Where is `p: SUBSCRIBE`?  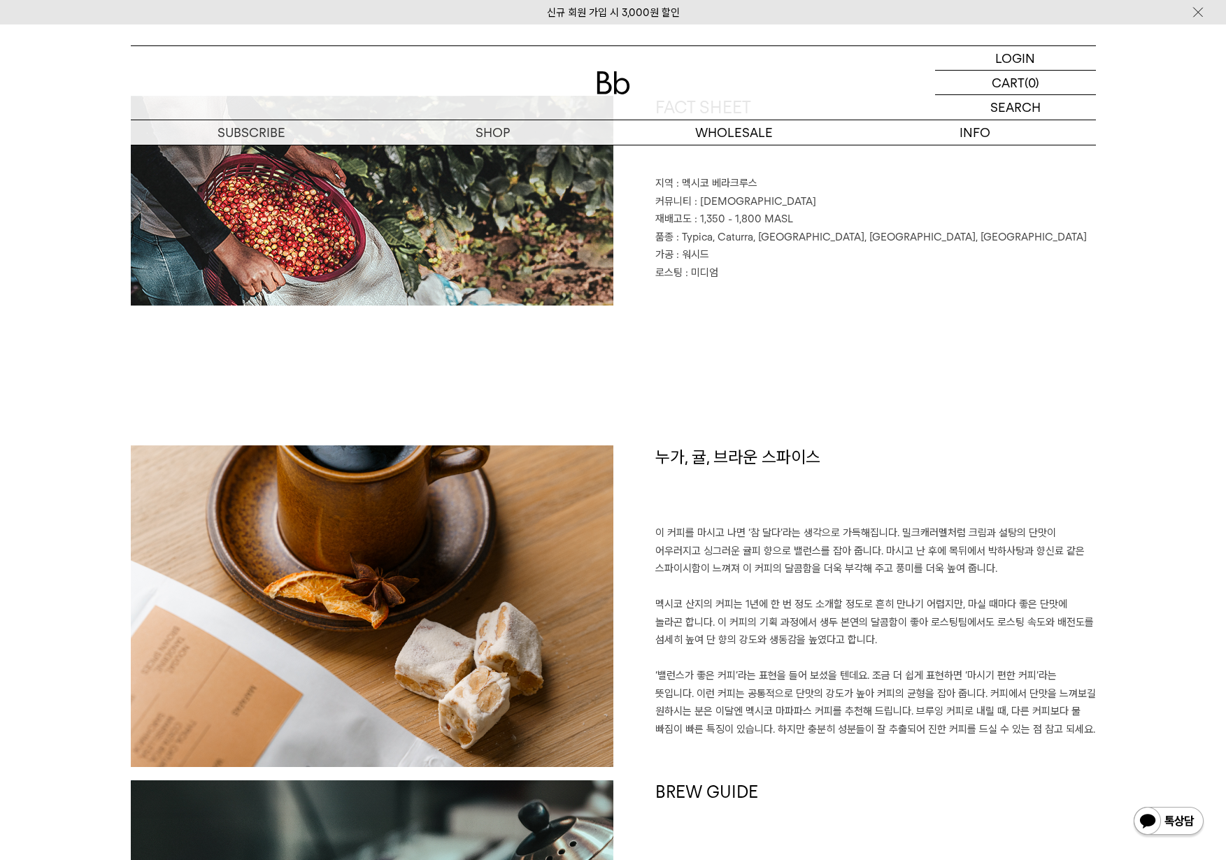 p: SUBSCRIBE is located at coordinates (251, 132).